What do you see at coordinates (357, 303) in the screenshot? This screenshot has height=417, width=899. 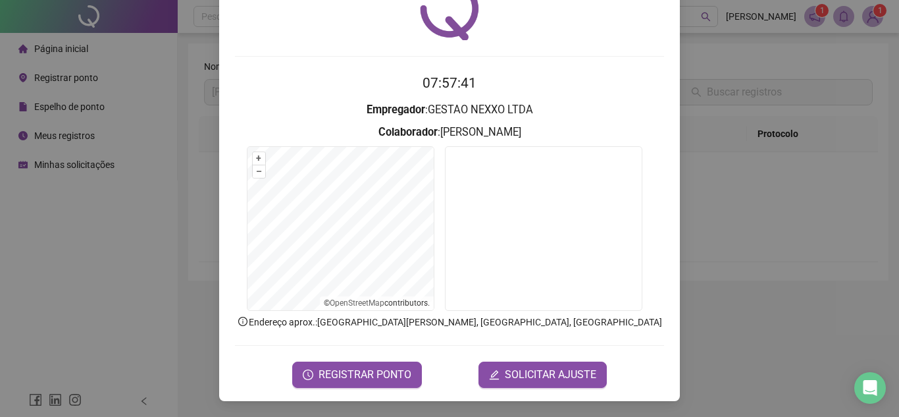 I see `a: OpenStreetMap` at bounding box center [357, 303].